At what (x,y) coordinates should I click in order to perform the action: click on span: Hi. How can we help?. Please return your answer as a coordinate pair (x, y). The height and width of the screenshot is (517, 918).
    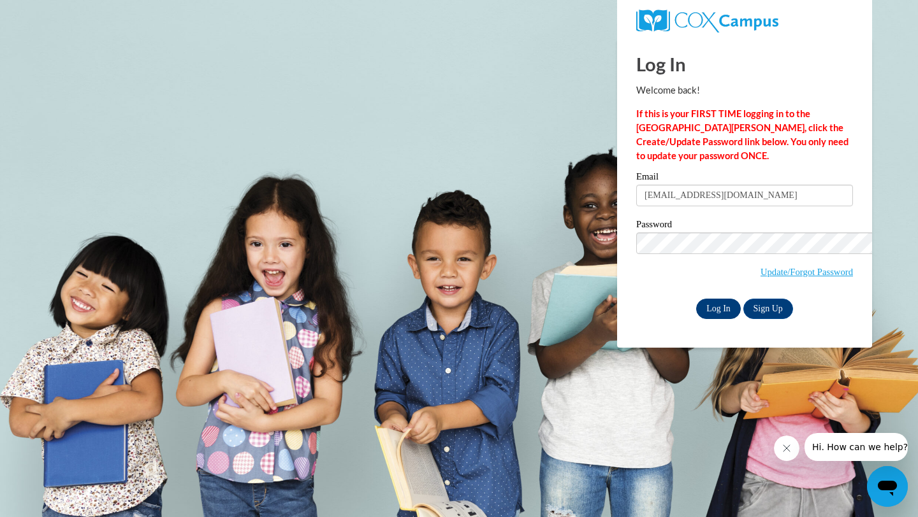
    Looking at the image, I should click on (55, 14).